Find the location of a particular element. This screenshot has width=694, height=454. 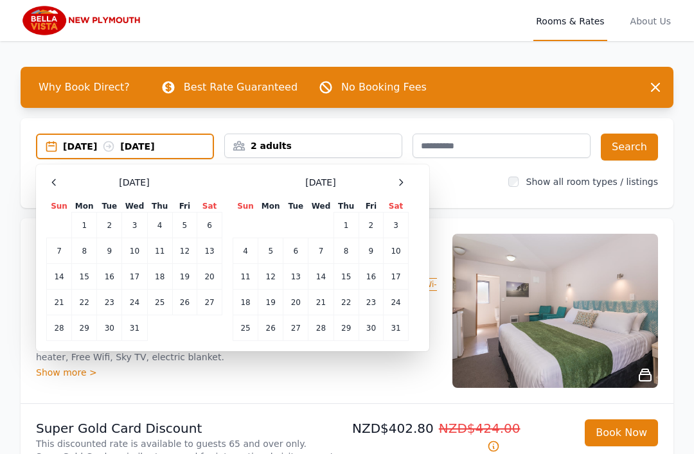

span: Why Book Direct? is located at coordinates (84, 87).